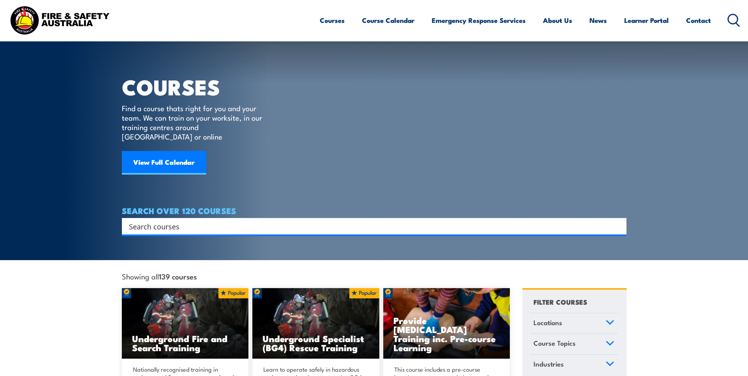 The width and height of the screenshot is (748, 376). Describe the element at coordinates (699, 20) in the screenshot. I see `a: Contact` at that location.